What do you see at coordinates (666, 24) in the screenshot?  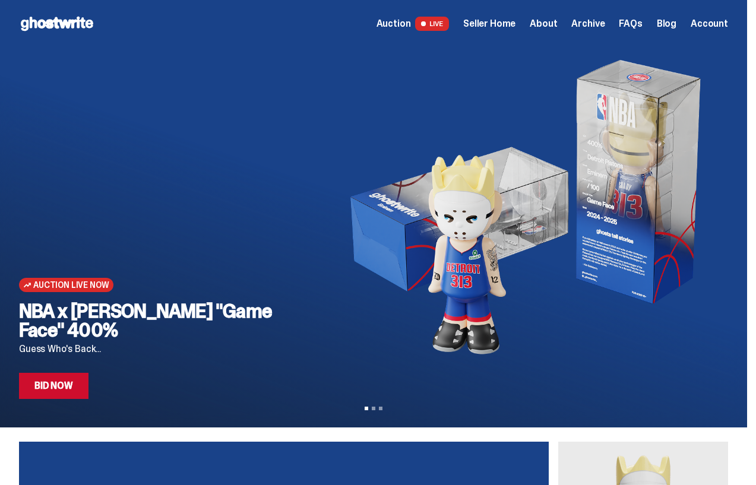 I see `a: Blog` at bounding box center [666, 24].